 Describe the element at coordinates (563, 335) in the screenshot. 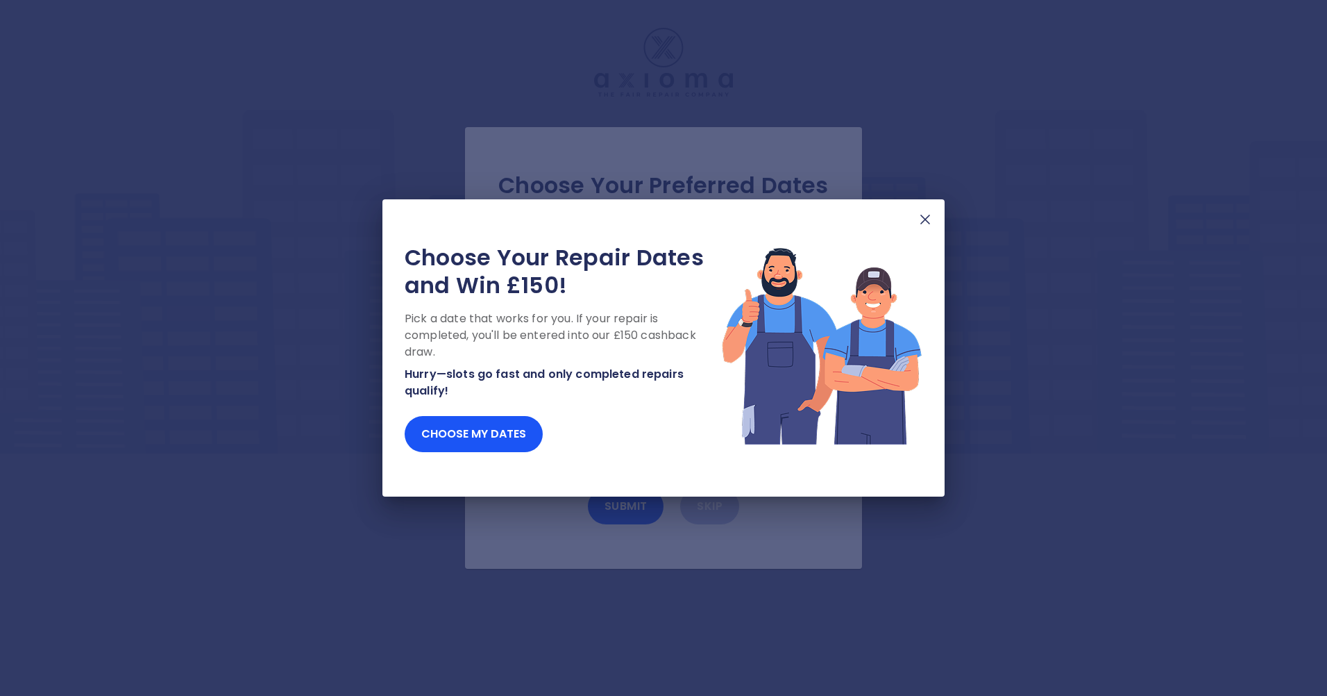

I see `p: Pick a date that works for you. If your repair is completed, you'll be entered into our £150 cash...` at that location.